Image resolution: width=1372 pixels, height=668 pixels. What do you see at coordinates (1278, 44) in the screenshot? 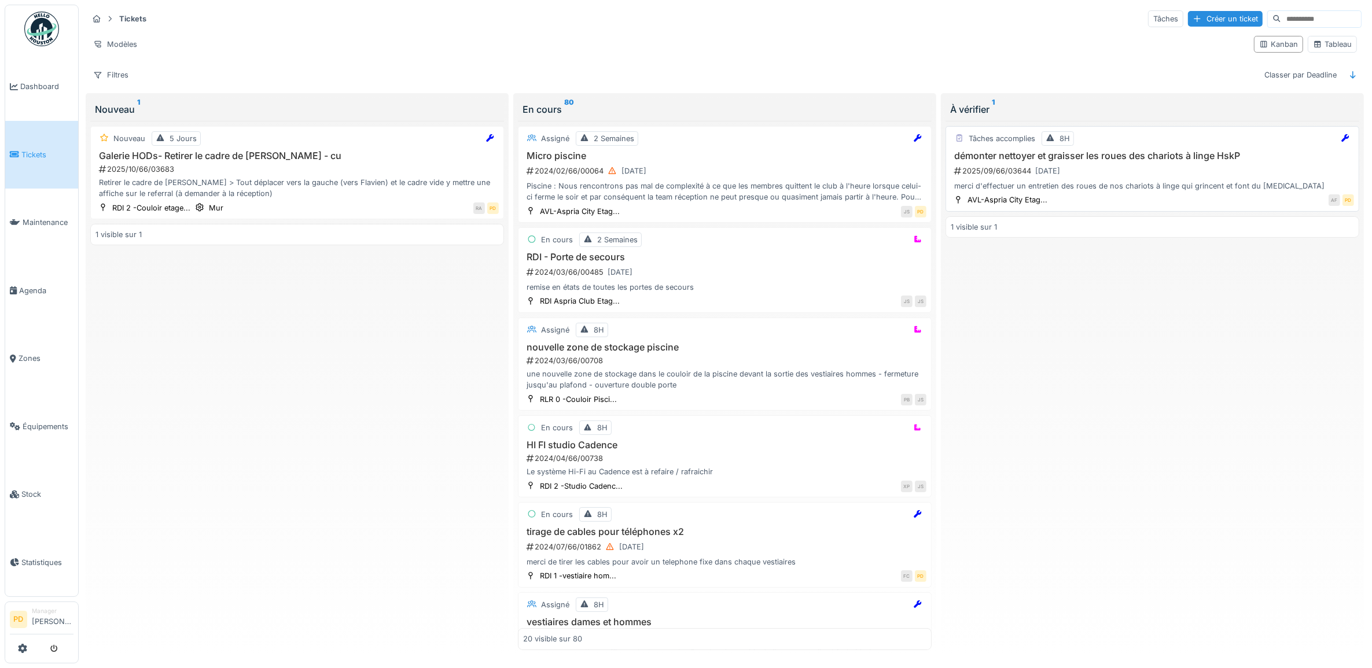
I see `div: Kanban` at bounding box center [1278, 44].